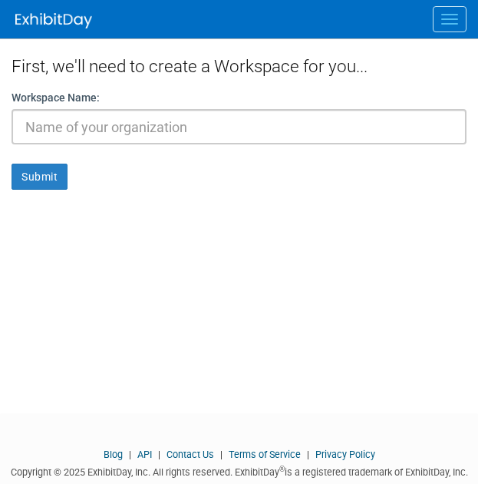  I want to click on button: Submit, so click(39, 177).